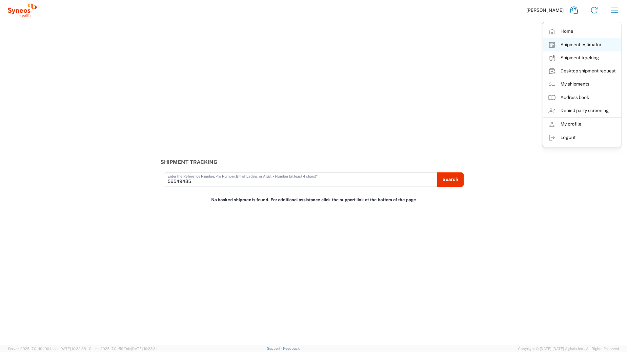  I want to click on div: No booked shipments found. For additional assistance click the support link at the bottom of the ..., so click(314, 200).